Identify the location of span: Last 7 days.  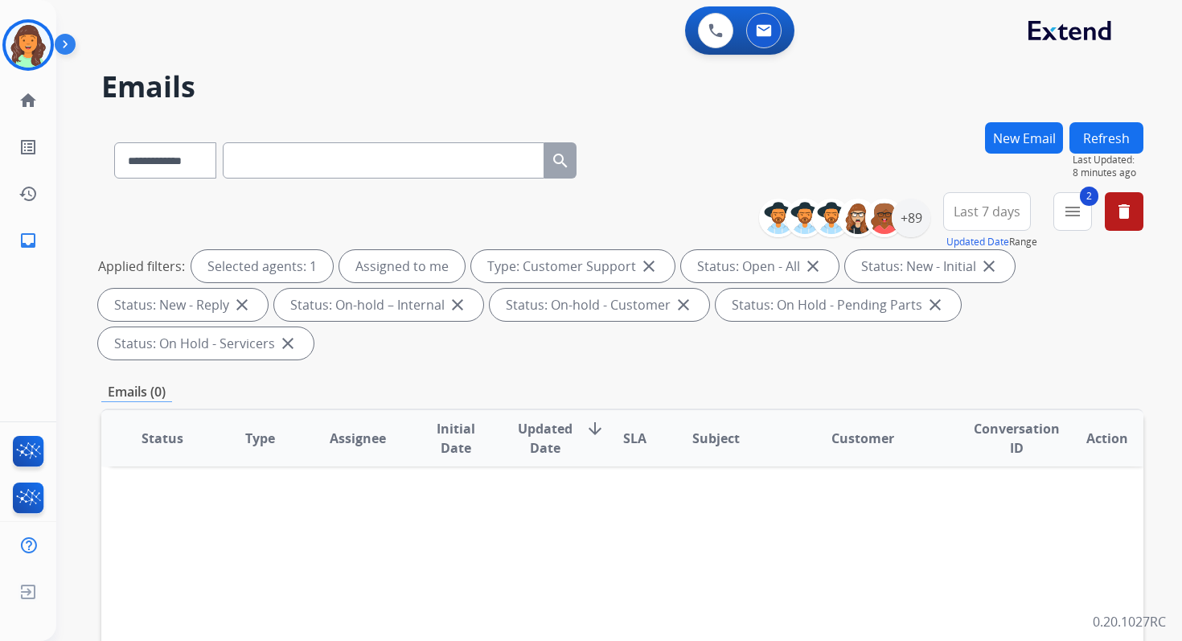
(986, 211).